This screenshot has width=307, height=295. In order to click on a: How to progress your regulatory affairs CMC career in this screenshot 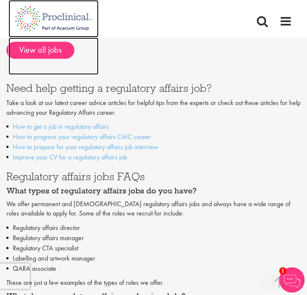, I will do `click(82, 137)`.